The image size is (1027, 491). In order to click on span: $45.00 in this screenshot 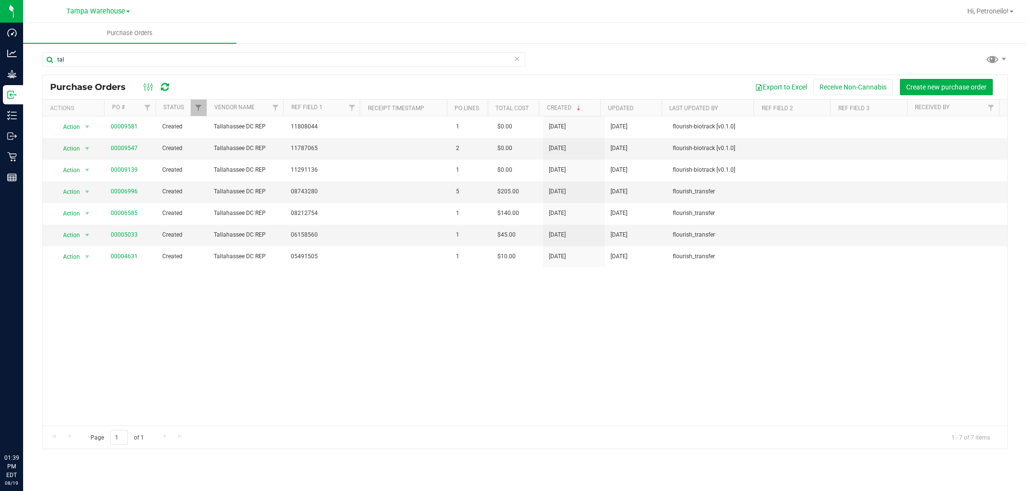, I will do `click(506, 235)`.